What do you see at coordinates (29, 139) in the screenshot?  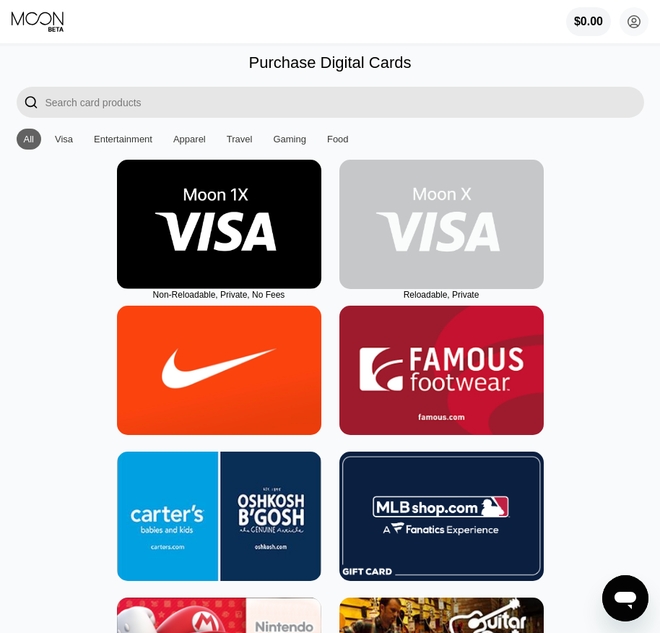 I see `div: All` at bounding box center [29, 139].